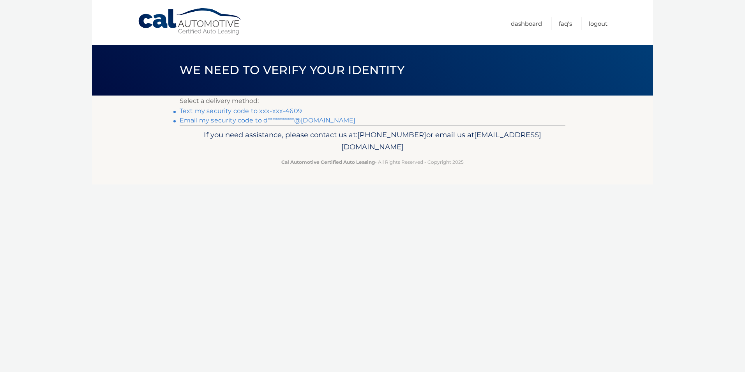 The width and height of the screenshot is (745, 372). What do you see at coordinates (372, 141) in the screenshot?
I see `p: If you need assistance, please contact us at: or email us at` at bounding box center [372, 141].